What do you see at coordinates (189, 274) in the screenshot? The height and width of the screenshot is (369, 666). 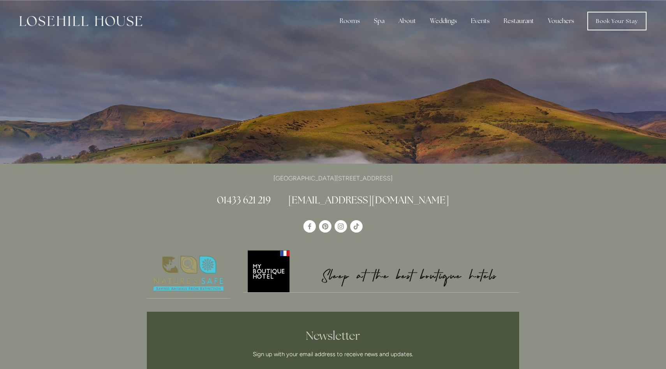 I see `img: Nature's Safe - Logo` at bounding box center [189, 274].